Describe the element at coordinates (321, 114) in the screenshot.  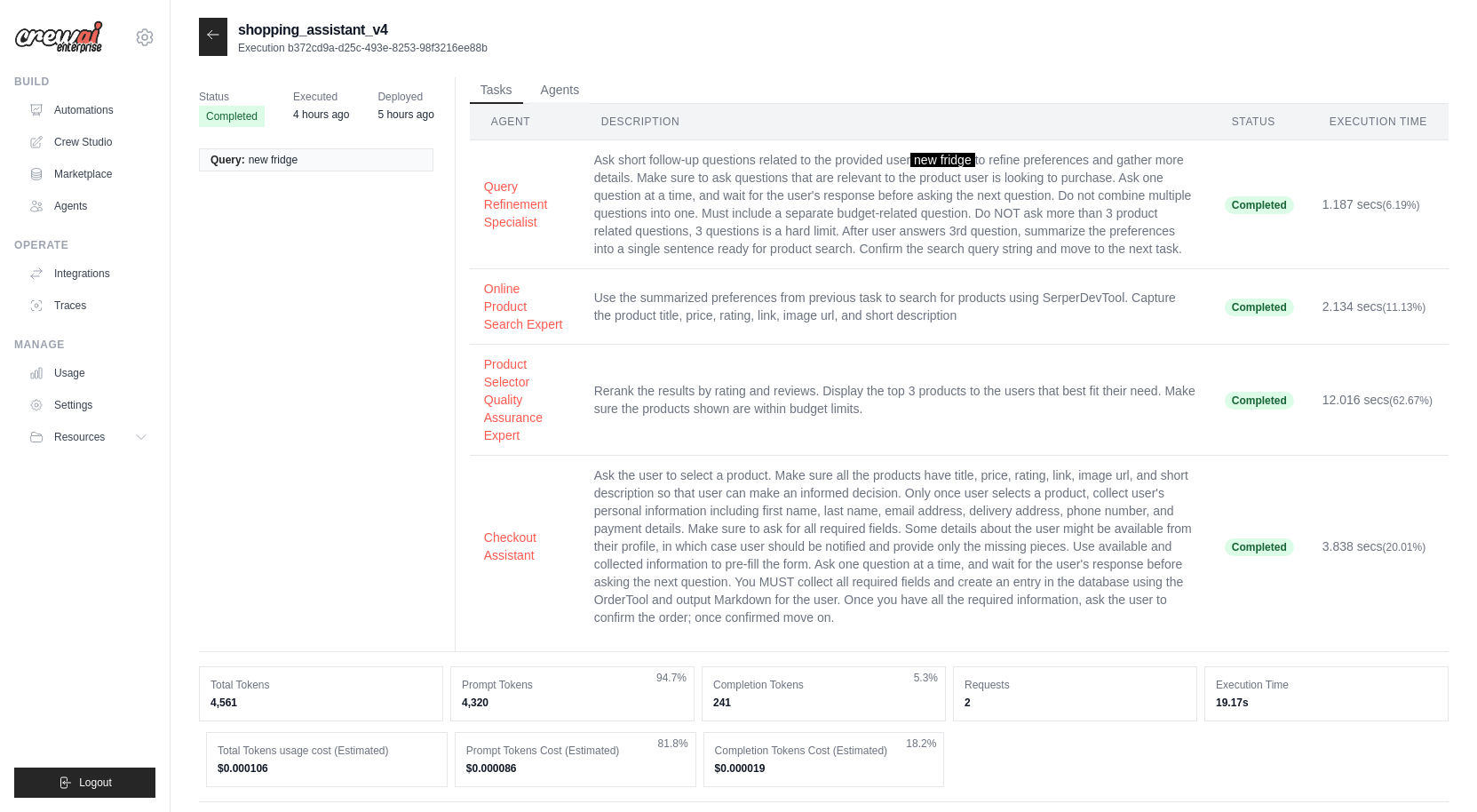
I see `time: August 24, 2025 at 18:56 EDT` at that location.